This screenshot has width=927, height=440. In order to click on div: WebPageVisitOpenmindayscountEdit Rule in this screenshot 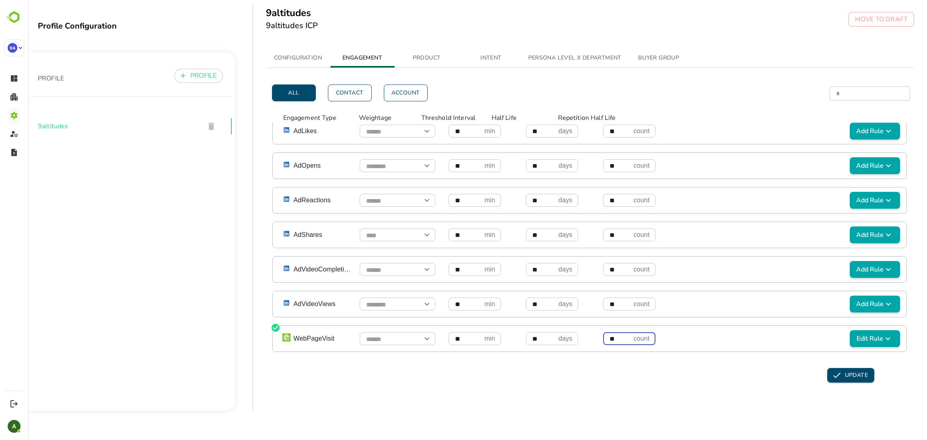, I will do `click(561, 339)`.